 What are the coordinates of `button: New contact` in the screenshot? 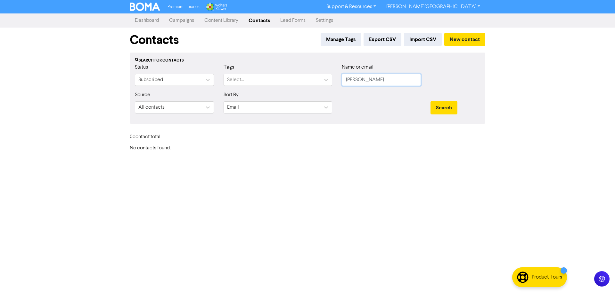 It's located at (465, 39).